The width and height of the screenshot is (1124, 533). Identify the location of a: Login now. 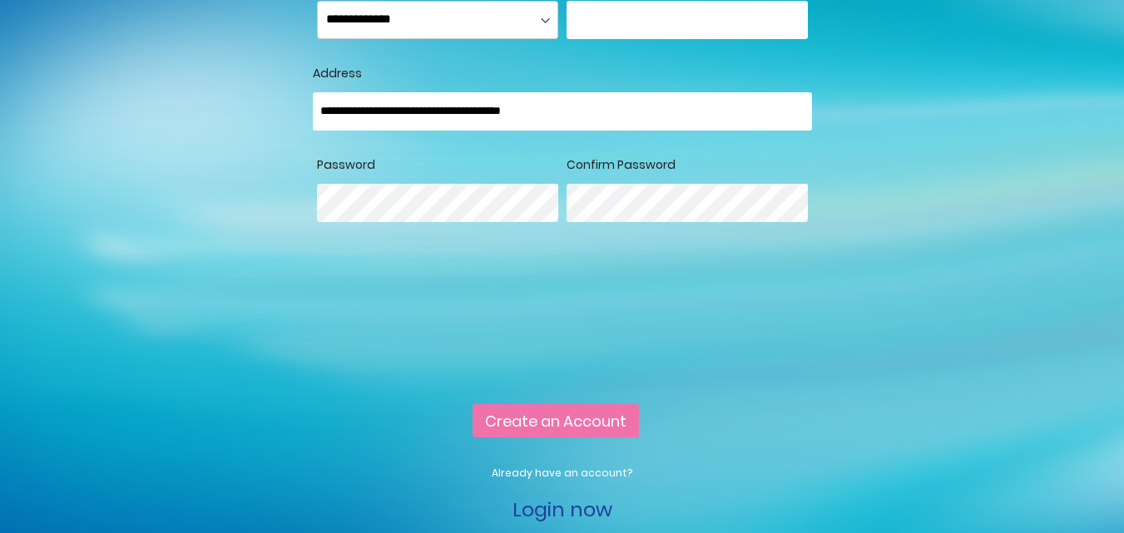
(563, 509).